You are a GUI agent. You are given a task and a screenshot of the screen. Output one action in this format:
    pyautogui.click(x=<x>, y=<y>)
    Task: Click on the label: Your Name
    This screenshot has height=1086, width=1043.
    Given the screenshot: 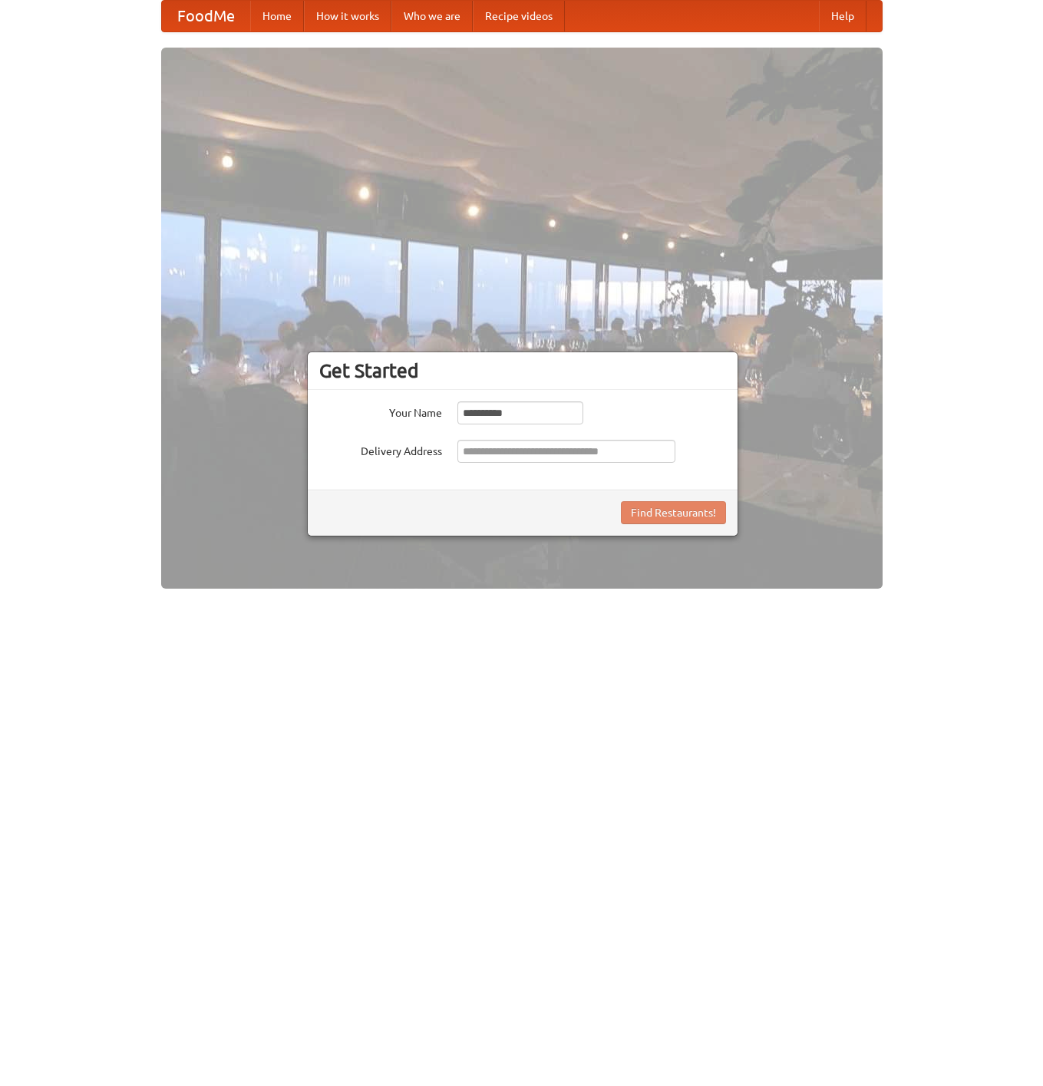 What is the action you would take?
    pyautogui.click(x=381, y=411)
    